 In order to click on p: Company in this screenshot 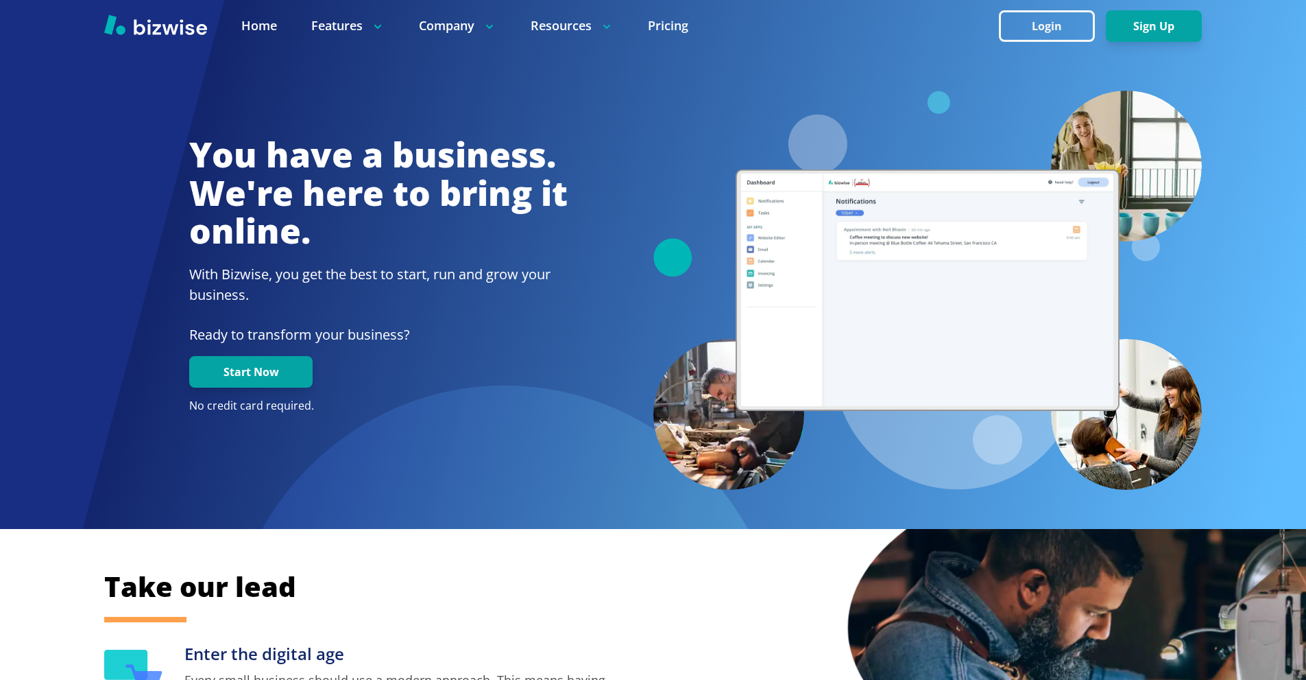, I will do `click(457, 25)`.